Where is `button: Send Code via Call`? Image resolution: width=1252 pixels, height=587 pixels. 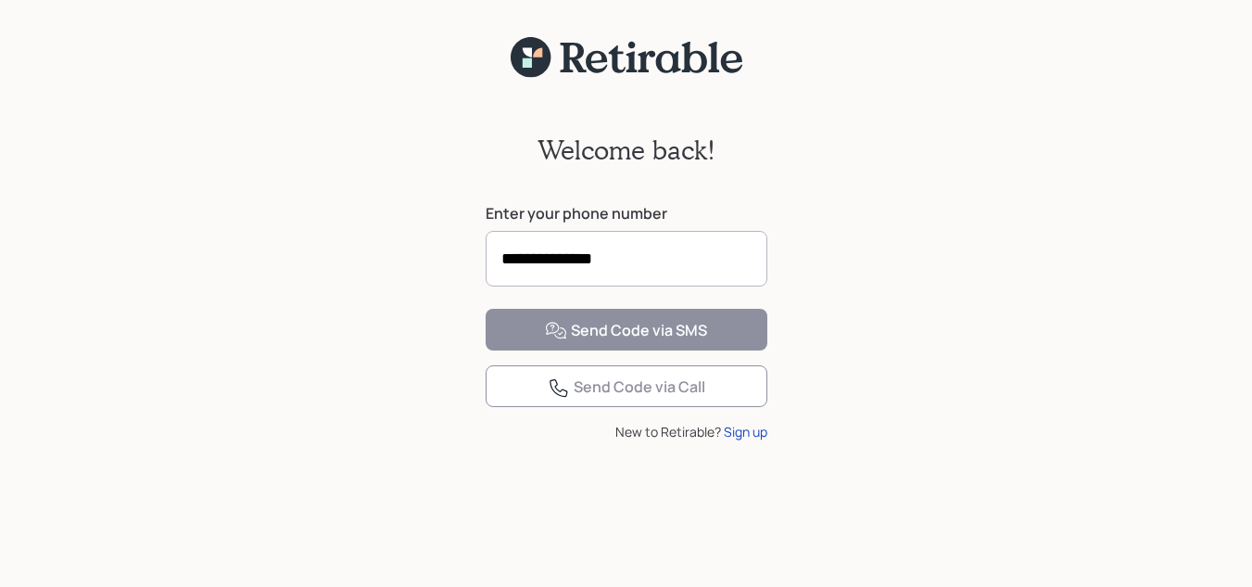 button: Send Code via Call is located at coordinates (627, 386).